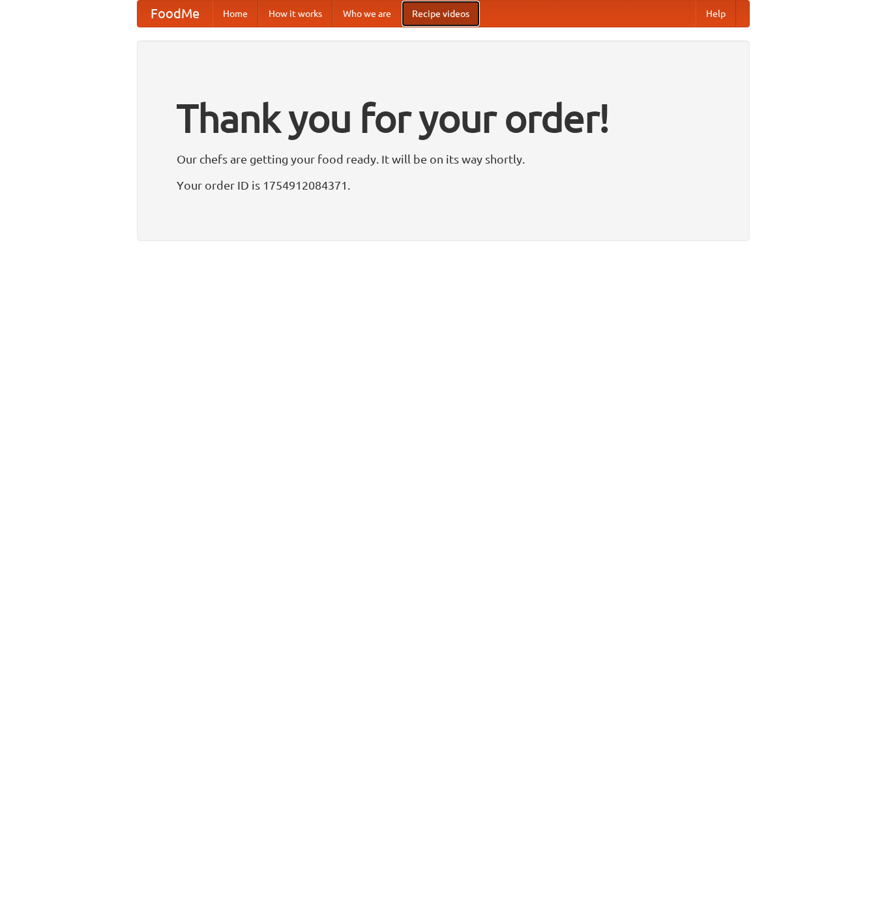  What do you see at coordinates (367, 14) in the screenshot?
I see `a: Who we are` at bounding box center [367, 14].